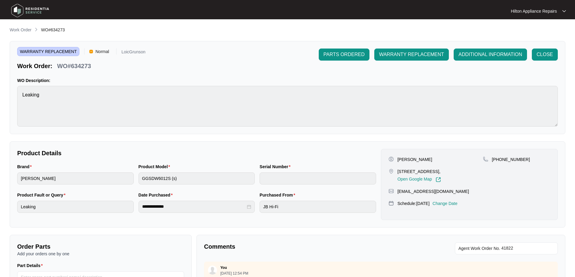 The image size is (575, 277). I want to click on textarea: Leaking, so click(287, 106).